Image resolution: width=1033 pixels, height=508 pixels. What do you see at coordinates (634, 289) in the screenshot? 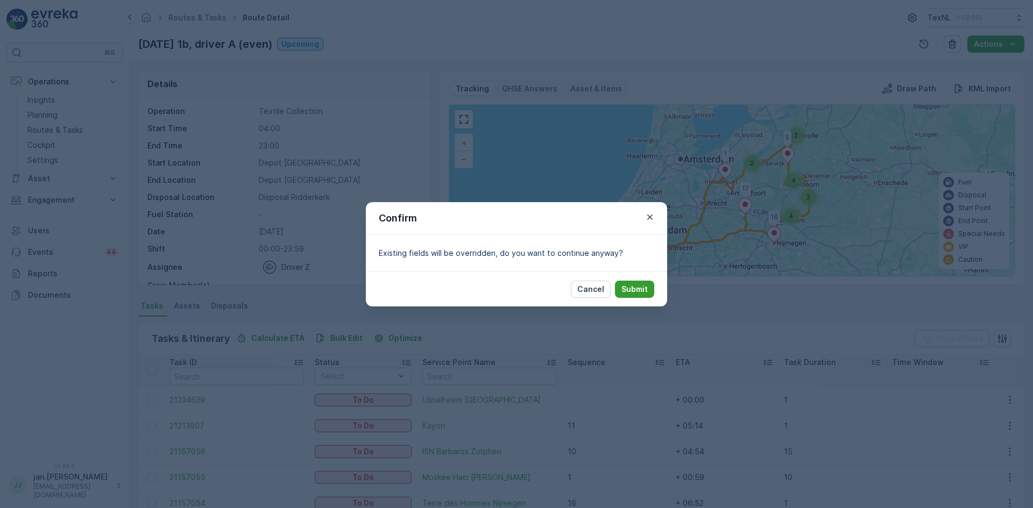
I see `button: Submit` at bounding box center [634, 289].